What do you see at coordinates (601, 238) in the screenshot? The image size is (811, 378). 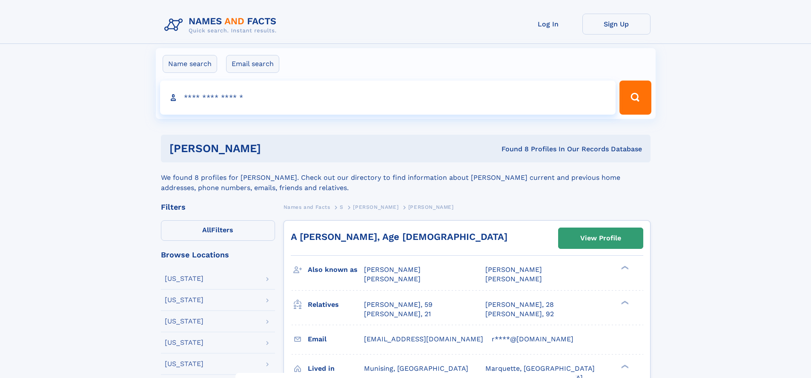 I see `a: View Profile` at bounding box center [601, 238].